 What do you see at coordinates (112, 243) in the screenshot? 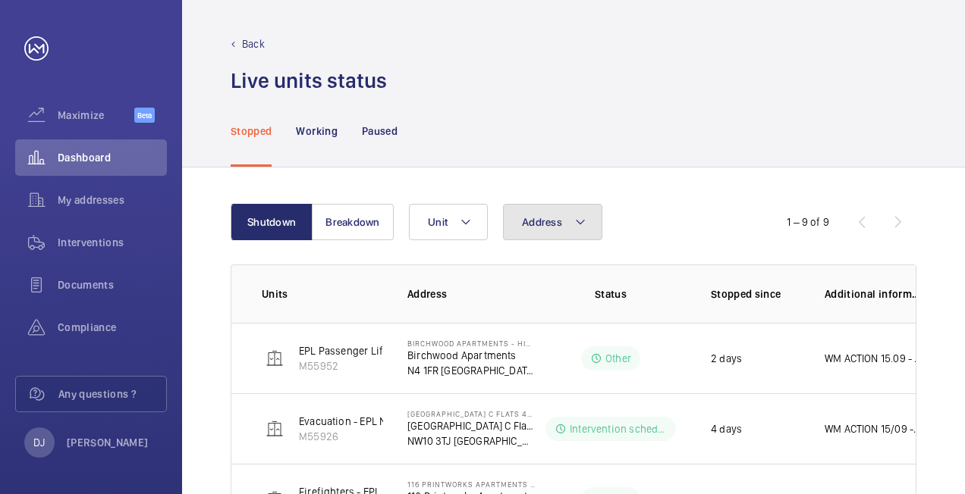
I see `span: Interventions` at bounding box center [112, 243].